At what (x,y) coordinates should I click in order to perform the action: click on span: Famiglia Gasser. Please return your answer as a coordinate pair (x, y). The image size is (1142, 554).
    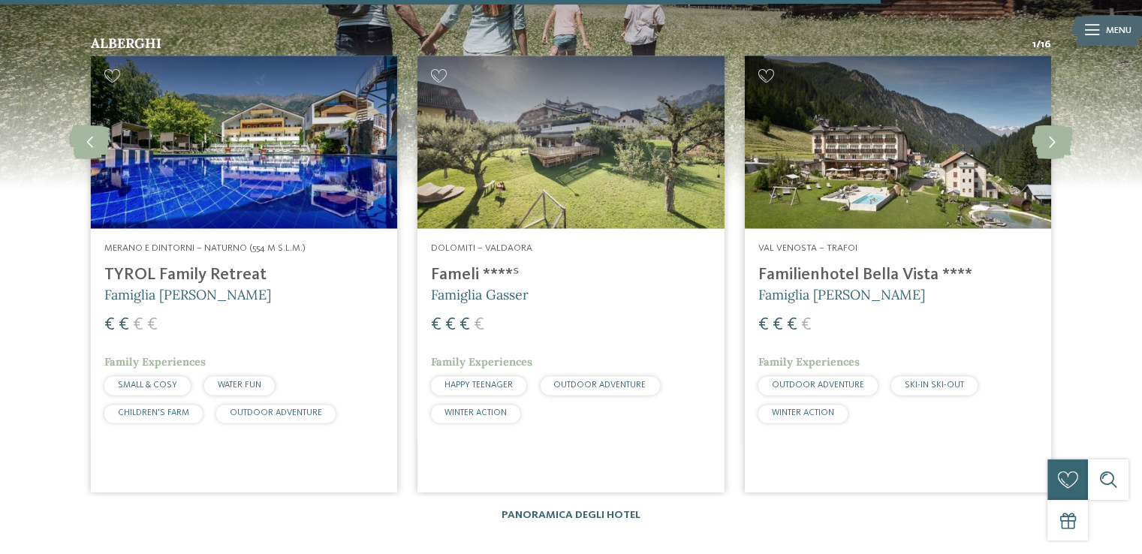
    Looking at the image, I should click on (480, 294).